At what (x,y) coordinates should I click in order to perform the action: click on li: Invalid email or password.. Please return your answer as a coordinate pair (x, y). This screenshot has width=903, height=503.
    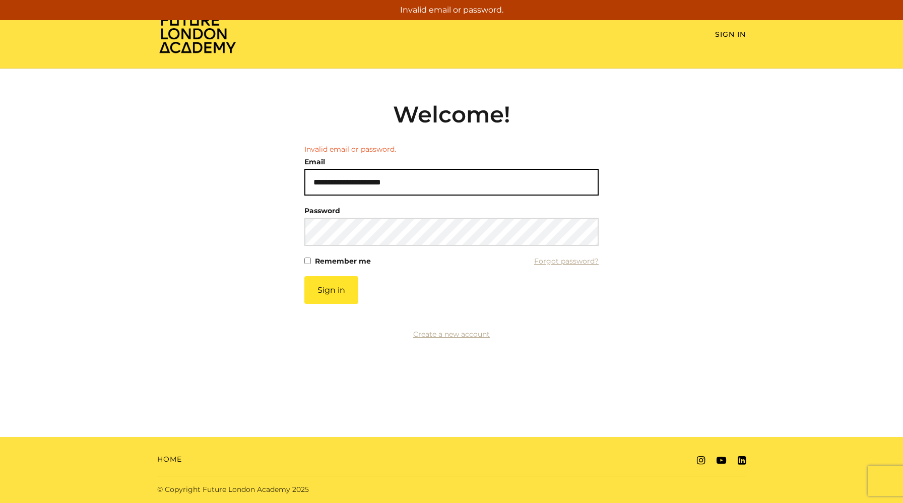
    Looking at the image, I should click on (451, 149).